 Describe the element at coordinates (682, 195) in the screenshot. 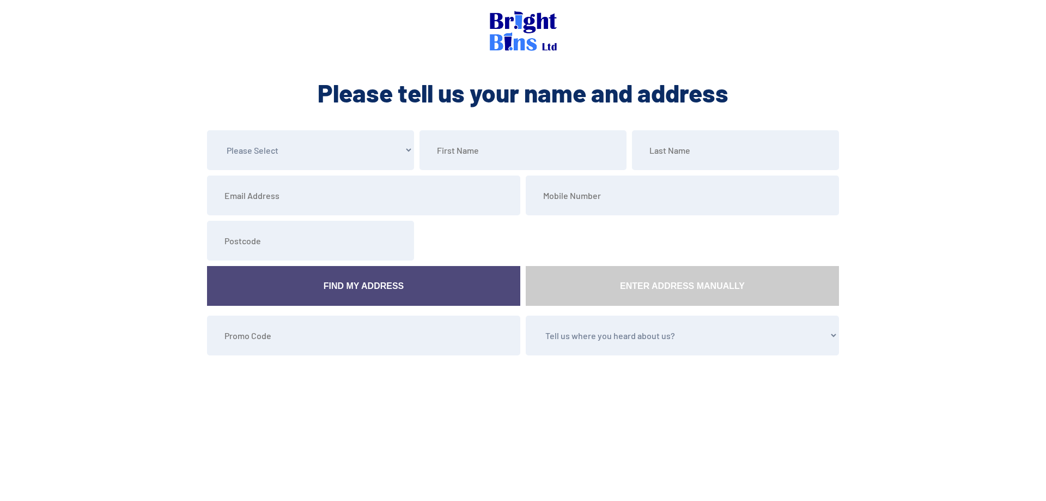

I see `input: Mobile Number` at that location.